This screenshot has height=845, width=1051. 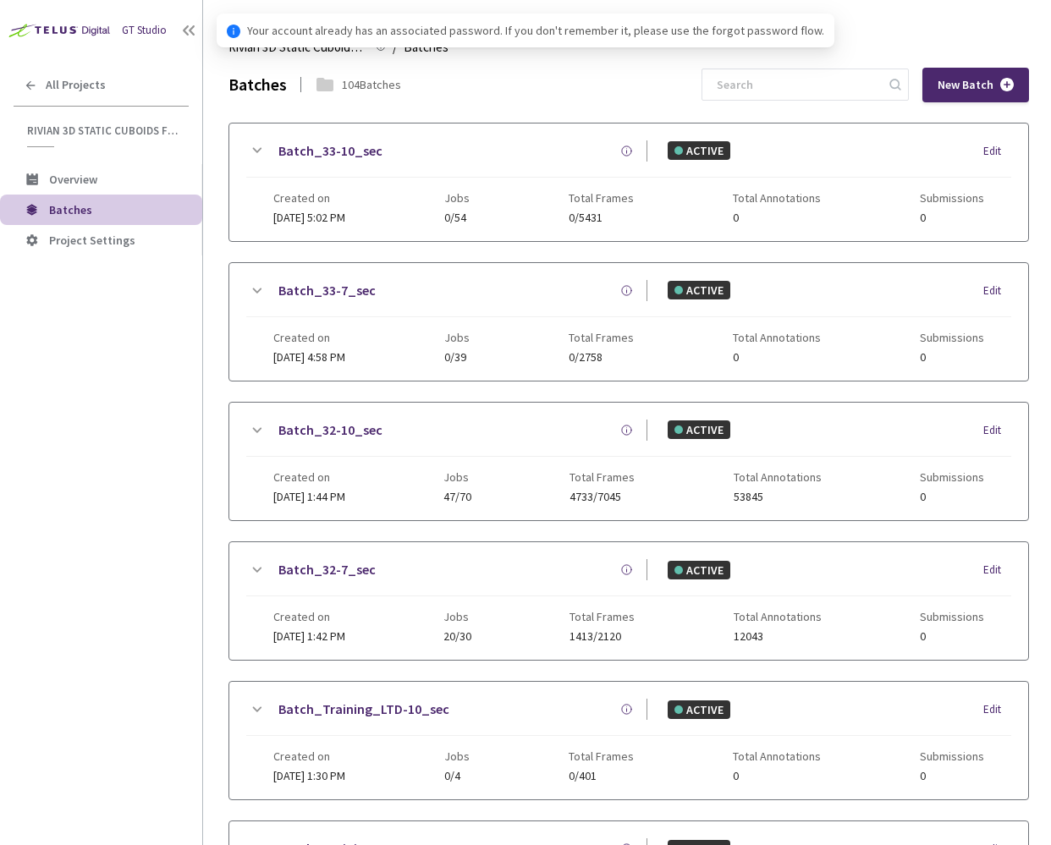 I want to click on span: 0/39, so click(x=457, y=357).